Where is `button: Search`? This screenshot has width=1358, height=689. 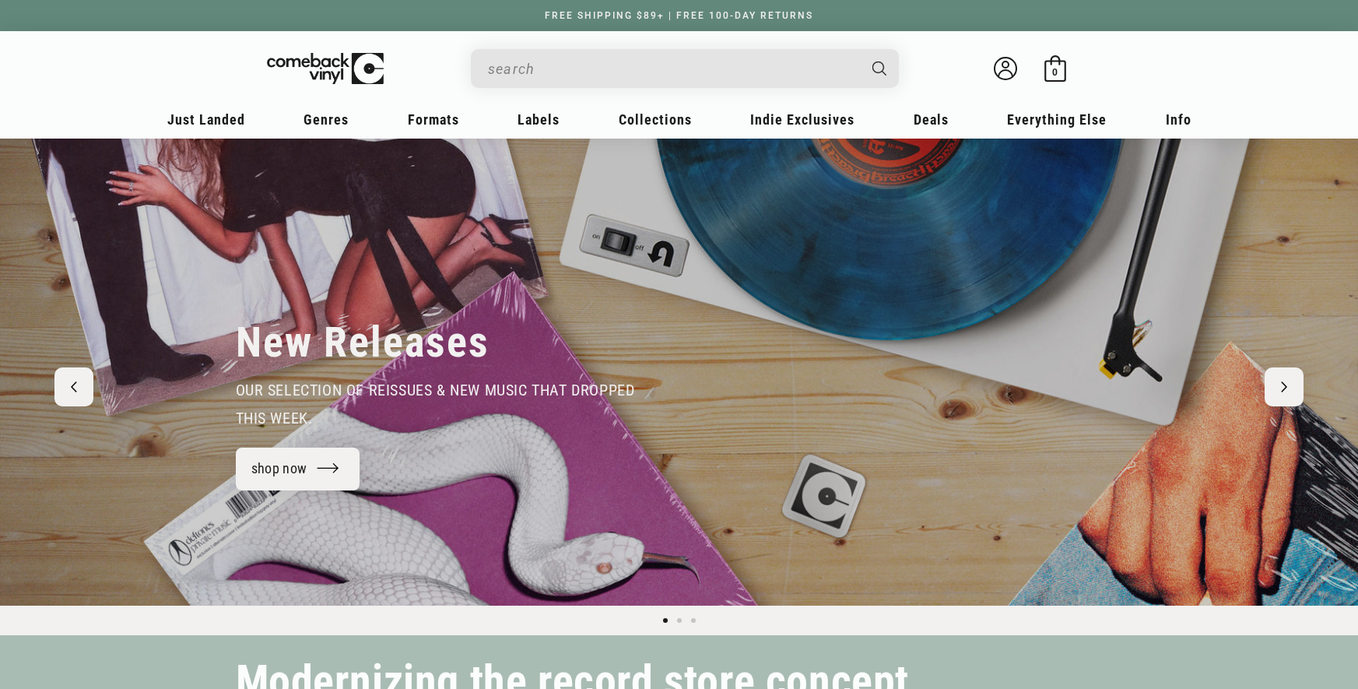 button: Search is located at coordinates (879, 68).